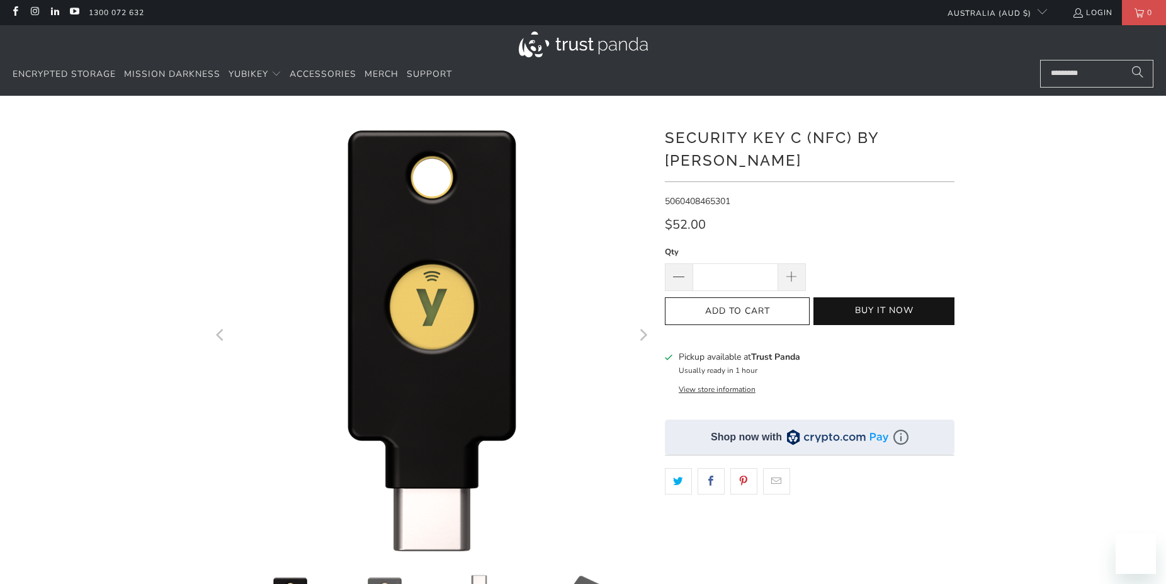  I want to click on a: Accessories, so click(323, 74).